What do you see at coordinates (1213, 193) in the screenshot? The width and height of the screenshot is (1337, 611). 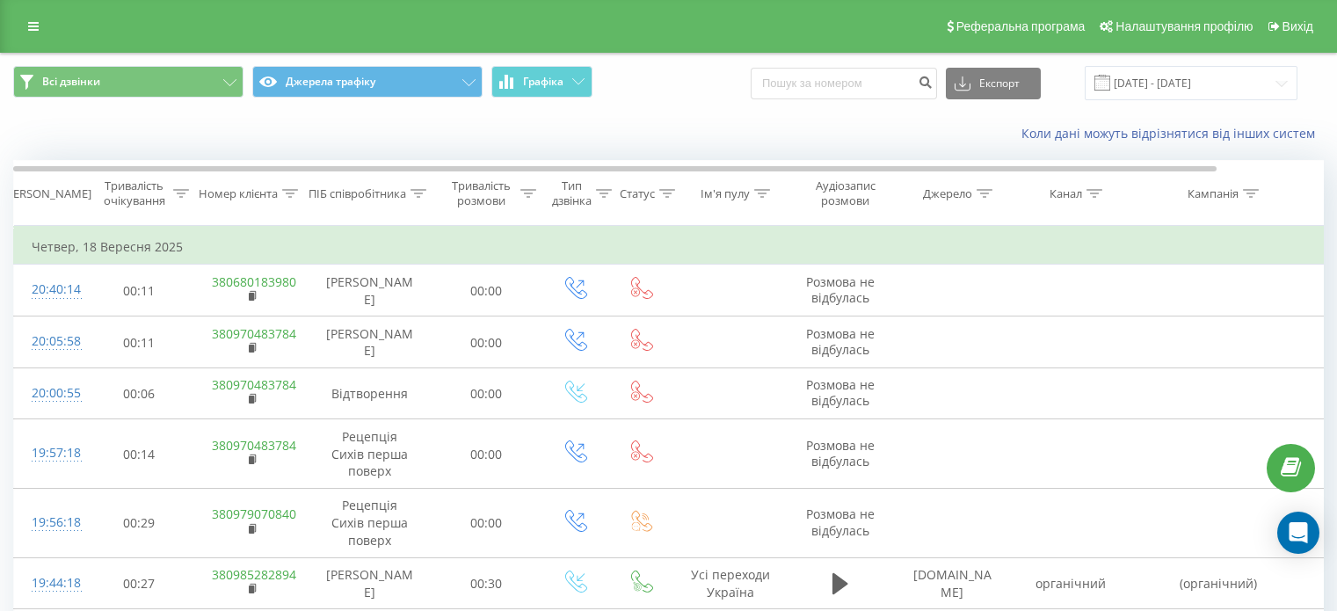 I see `font: Кампанія` at bounding box center [1213, 193].